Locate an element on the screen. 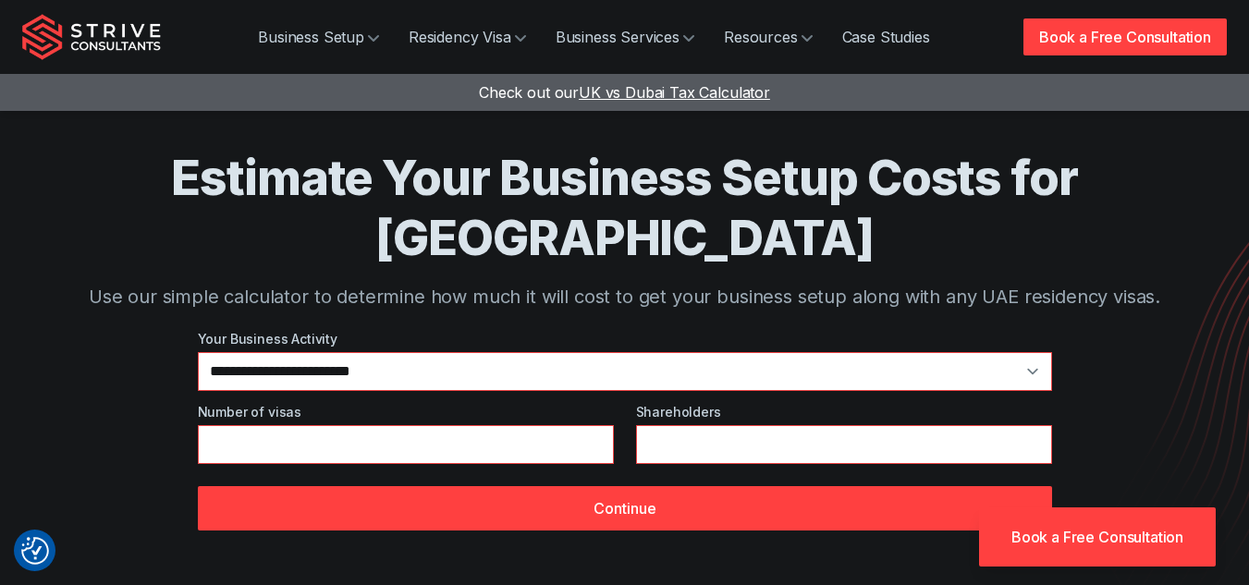  label: Your Business Activity is located at coordinates (625, 338).